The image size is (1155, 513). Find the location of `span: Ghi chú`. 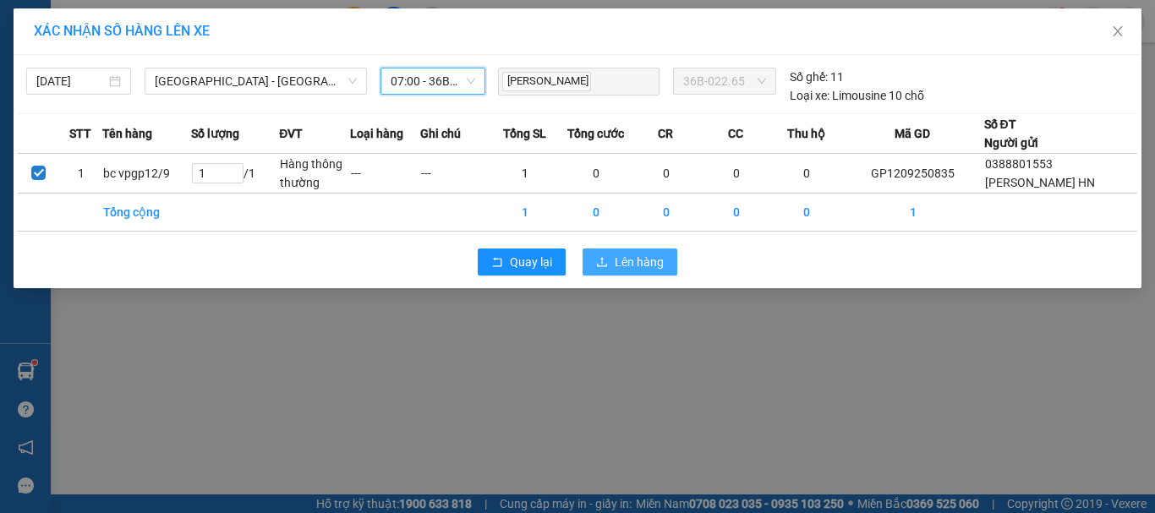

span: Ghi chú is located at coordinates (440, 134).